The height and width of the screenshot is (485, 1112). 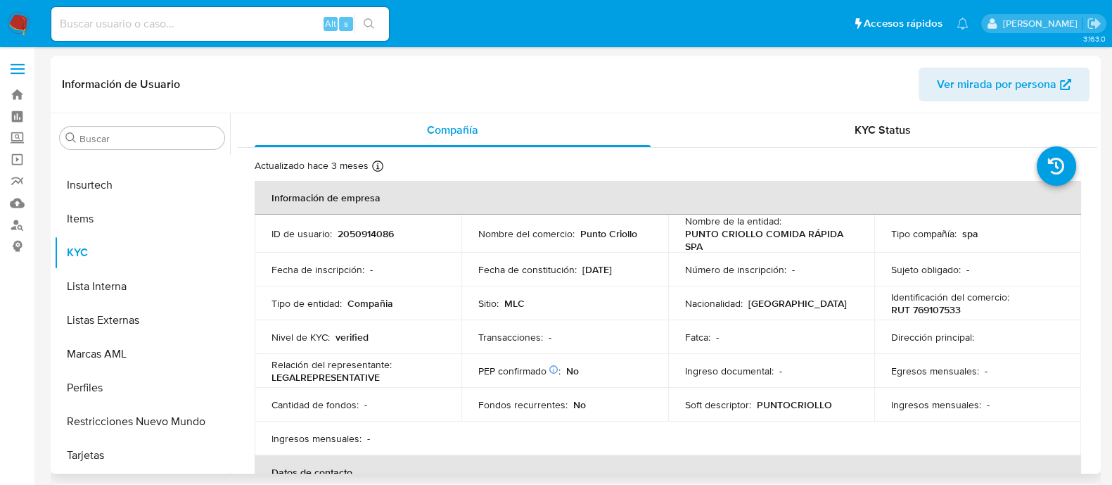 What do you see at coordinates (352, 337) in the screenshot?
I see `p: verified` at bounding box center [352, 337].